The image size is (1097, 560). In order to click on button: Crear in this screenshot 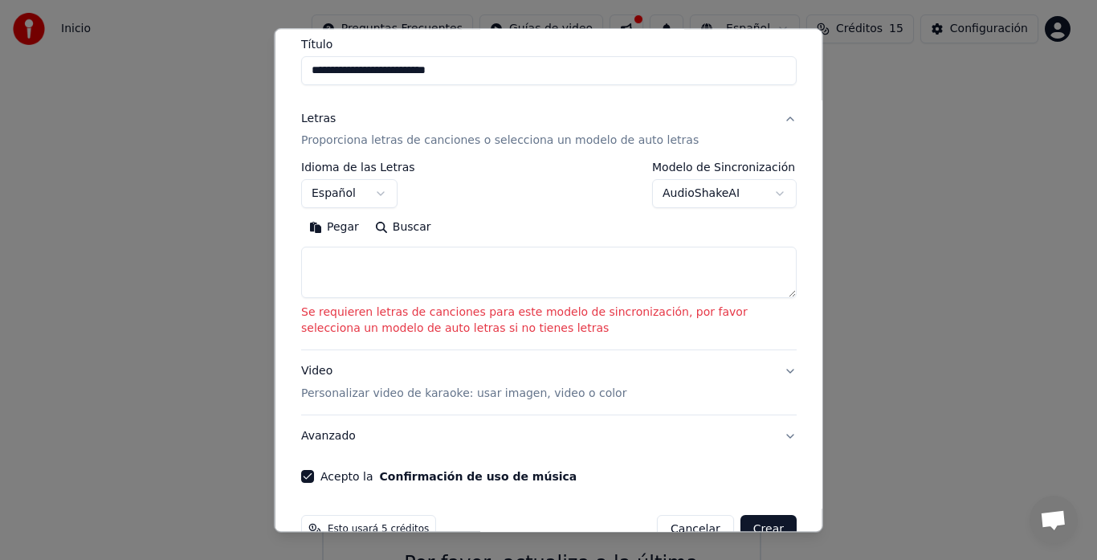, I will do `click(768, 530)`.